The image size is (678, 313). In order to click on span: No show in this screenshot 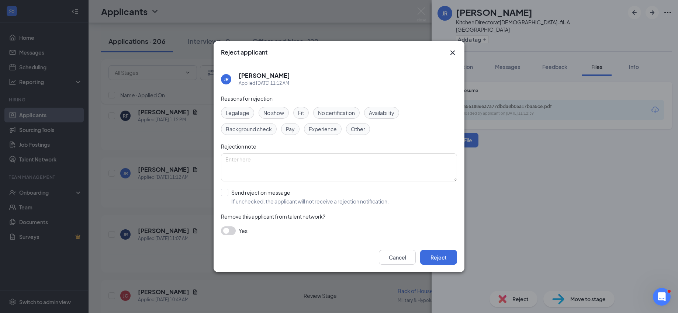, I will do `click(274, 113)`.